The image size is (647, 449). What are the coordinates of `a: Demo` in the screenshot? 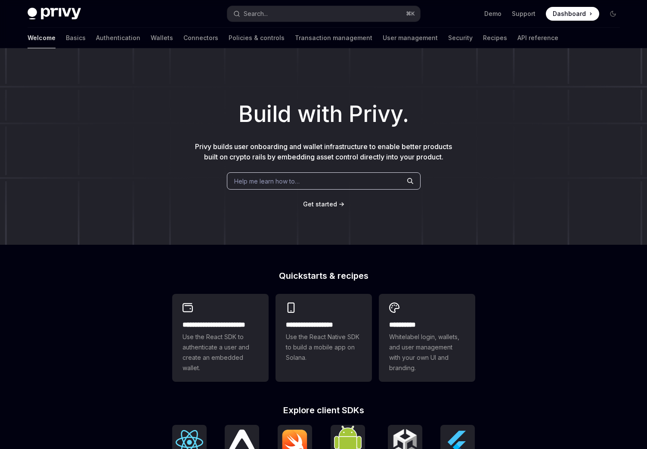 It's located at (493, 14).